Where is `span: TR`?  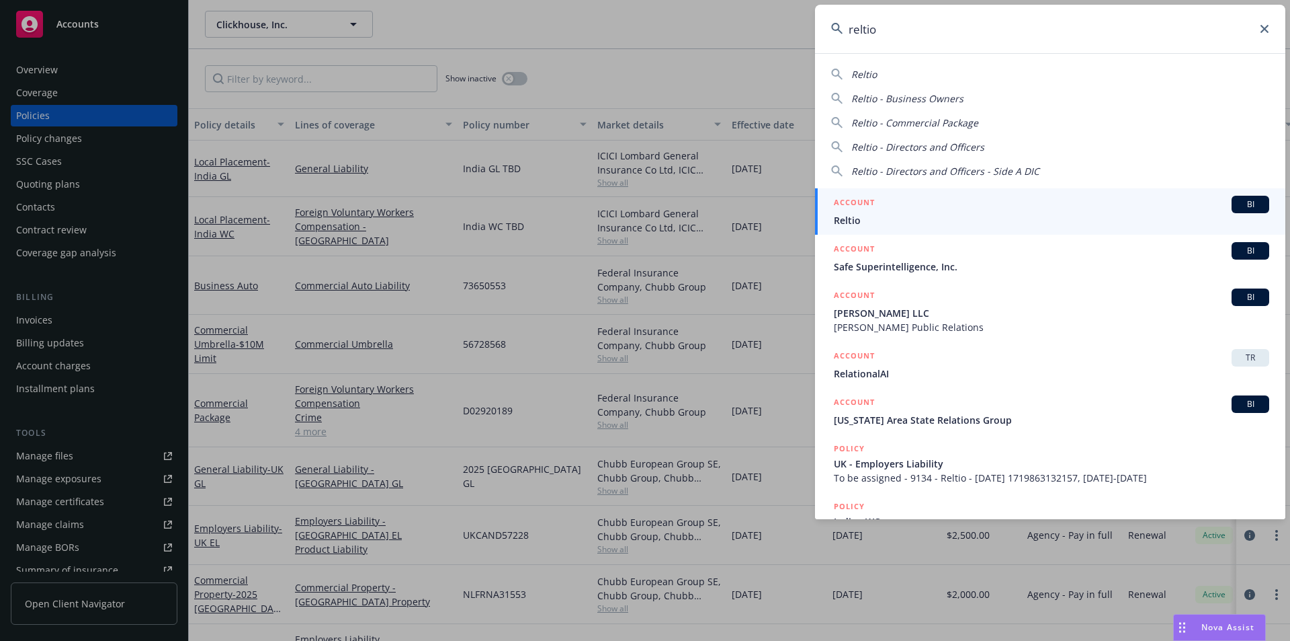 span: TR is located at coordinates (1251, 358).